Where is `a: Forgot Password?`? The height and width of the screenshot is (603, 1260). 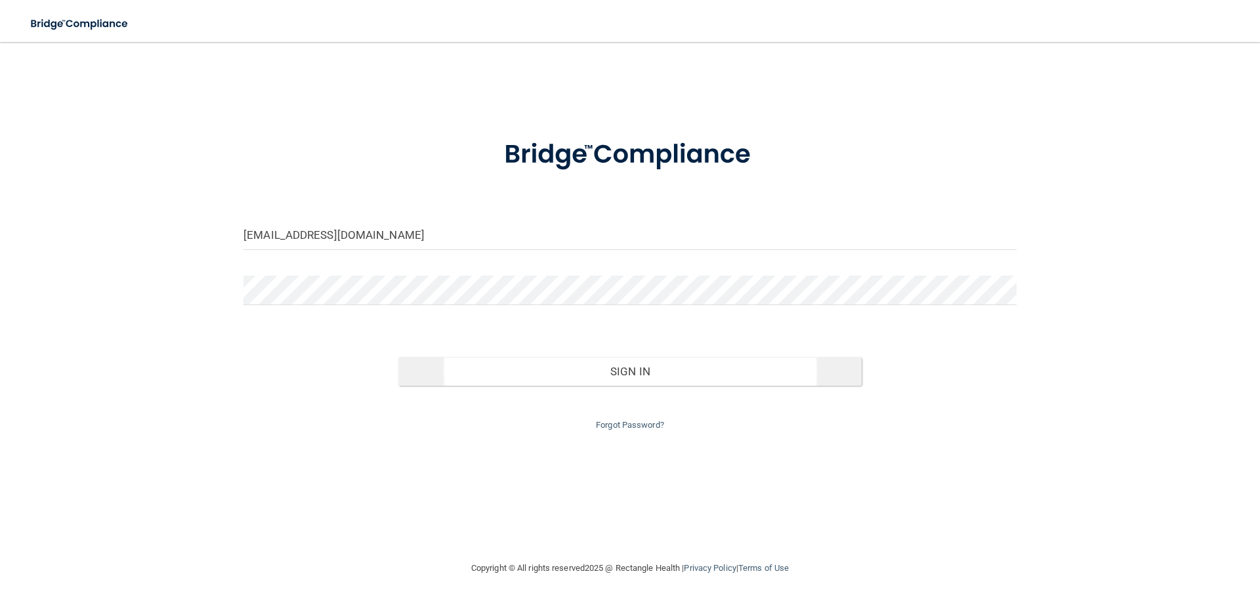 a: Forgot Password? is located at coordinates (630, 425).